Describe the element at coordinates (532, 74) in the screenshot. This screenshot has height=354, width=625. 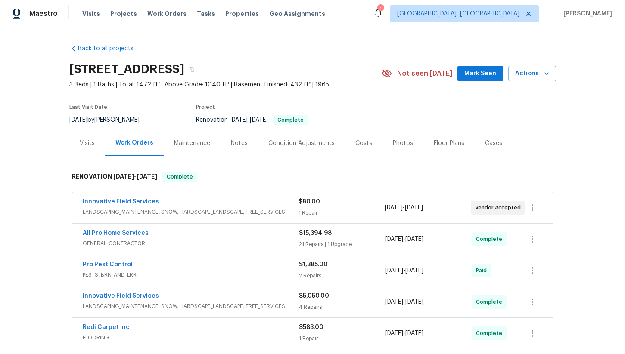
I see `span: Actions` at that location.